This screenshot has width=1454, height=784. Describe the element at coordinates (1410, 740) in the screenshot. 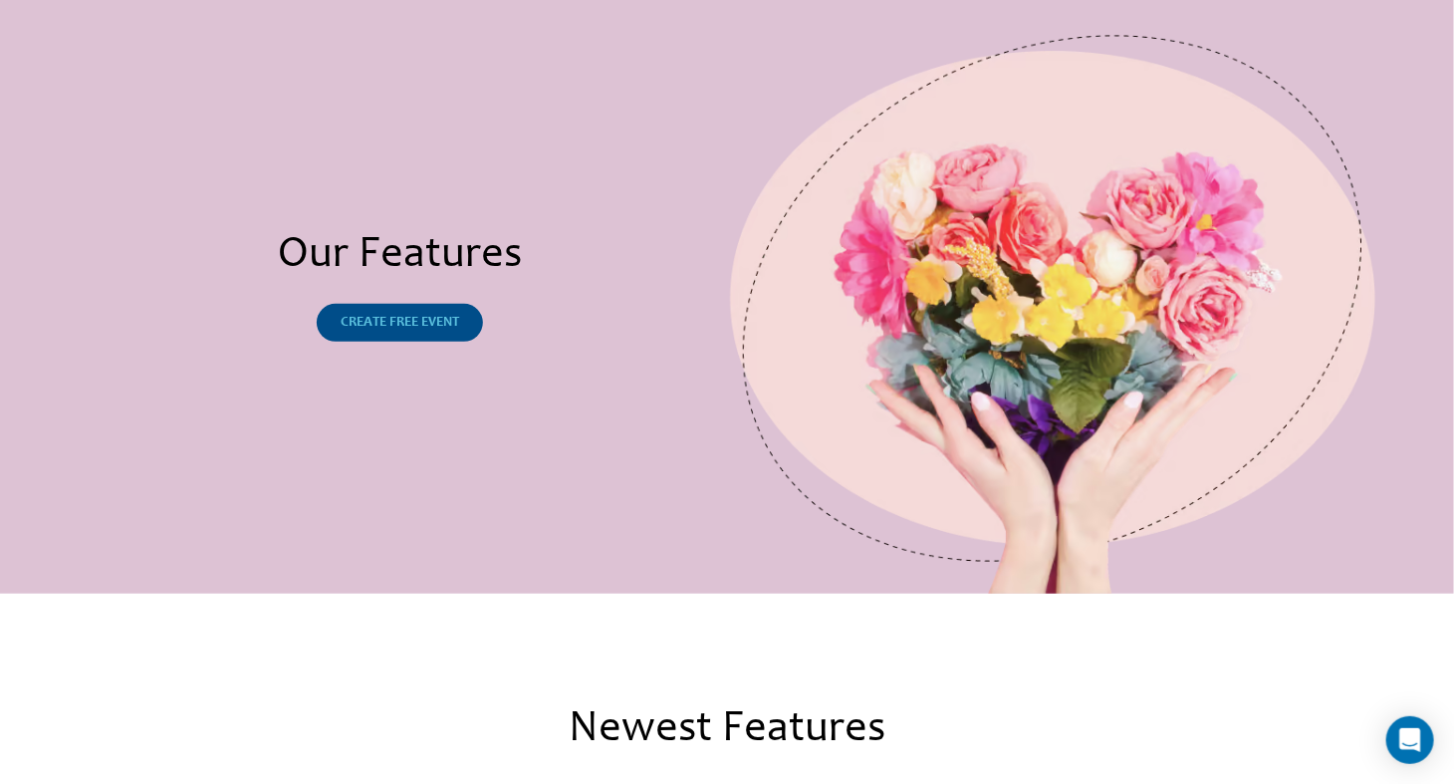

I see `div: Open Intercom Messenger` at that location.